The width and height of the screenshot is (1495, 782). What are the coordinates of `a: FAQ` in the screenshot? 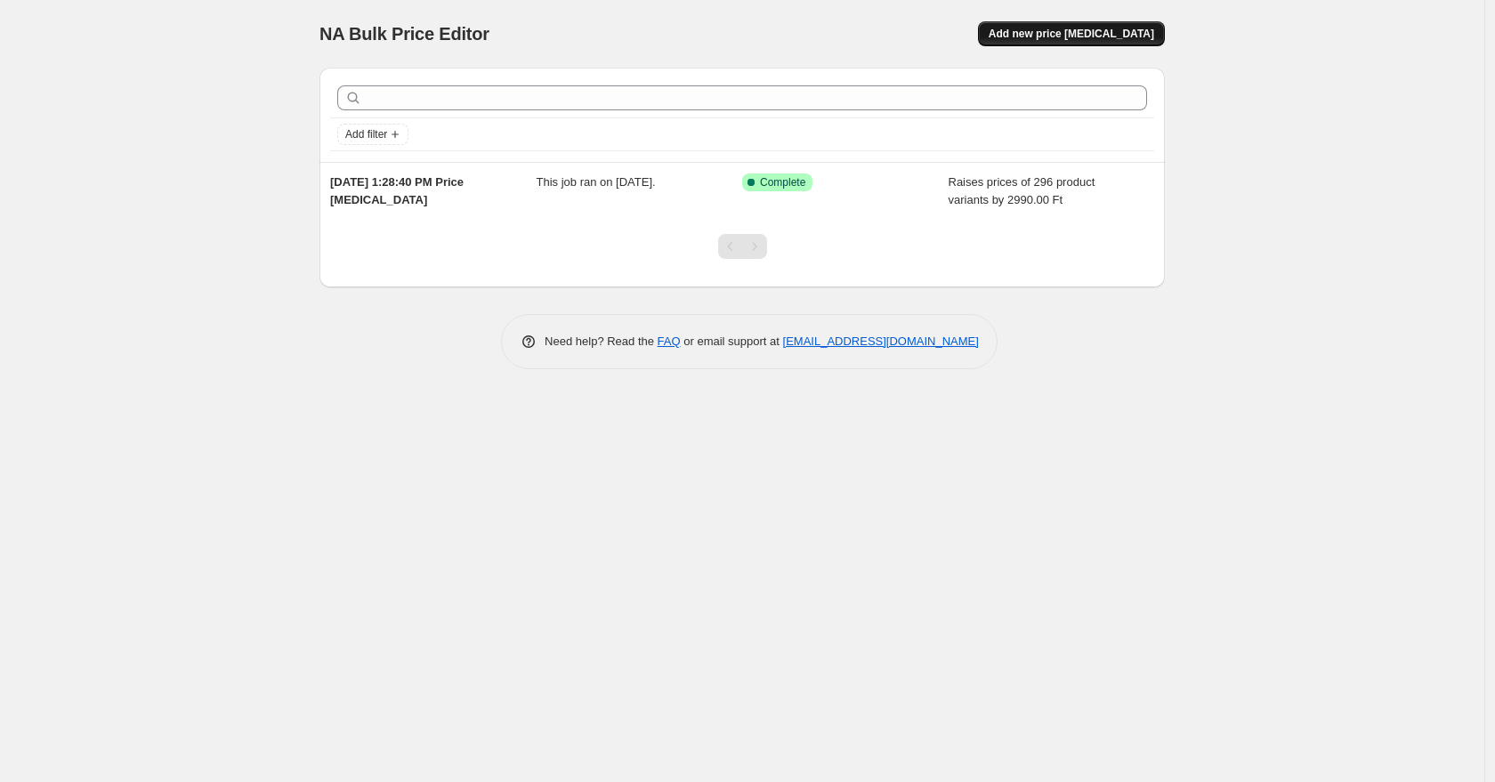 It's located at (669, 341).